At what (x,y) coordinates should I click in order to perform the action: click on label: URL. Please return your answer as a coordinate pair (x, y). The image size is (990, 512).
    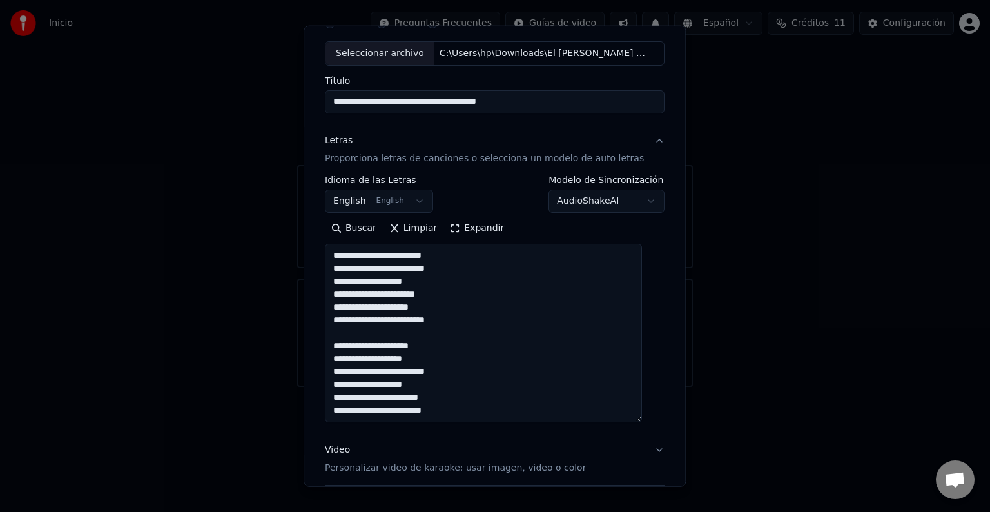
    Looking at the image, I should click on (452, 23).